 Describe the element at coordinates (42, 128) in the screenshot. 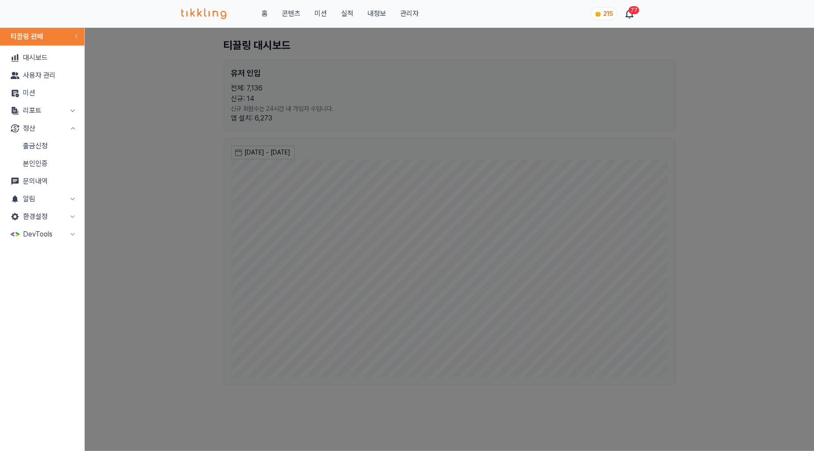

I see `button: 정산` at that location.